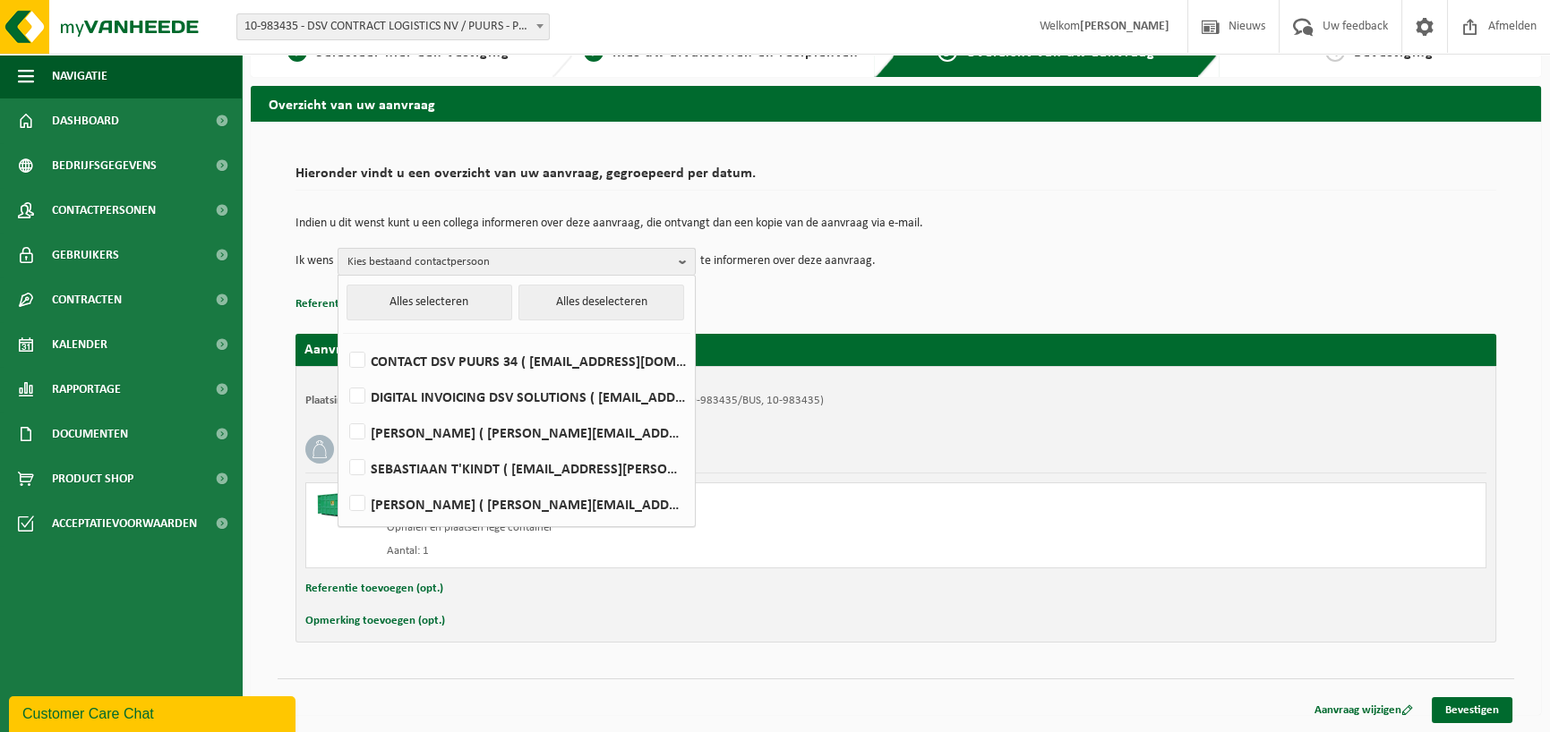  I want to click on button: Kies bestaand contactpersoon, so click(517, 261).